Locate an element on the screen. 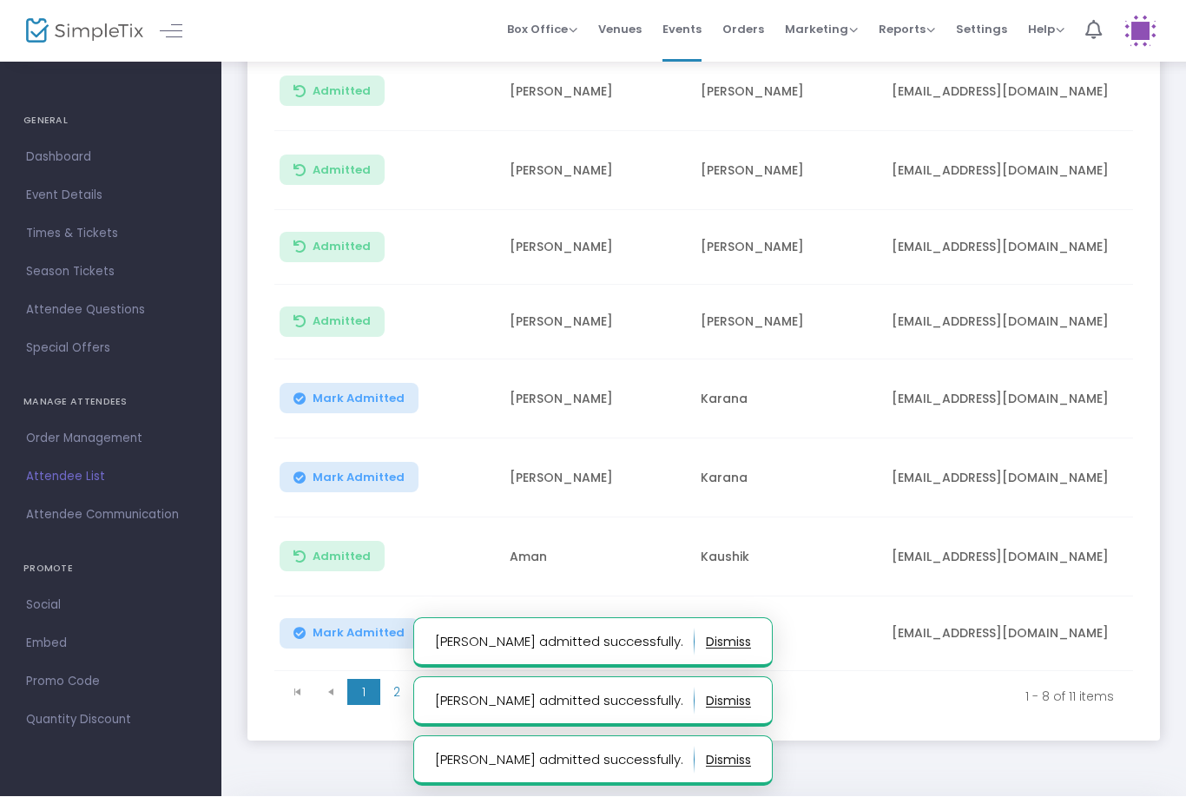 Image resolution: width=1186 pixels, height=797 pixels. kendo-pager-info: 1 - 8 of 11 items is located at coordinates (920, 697).